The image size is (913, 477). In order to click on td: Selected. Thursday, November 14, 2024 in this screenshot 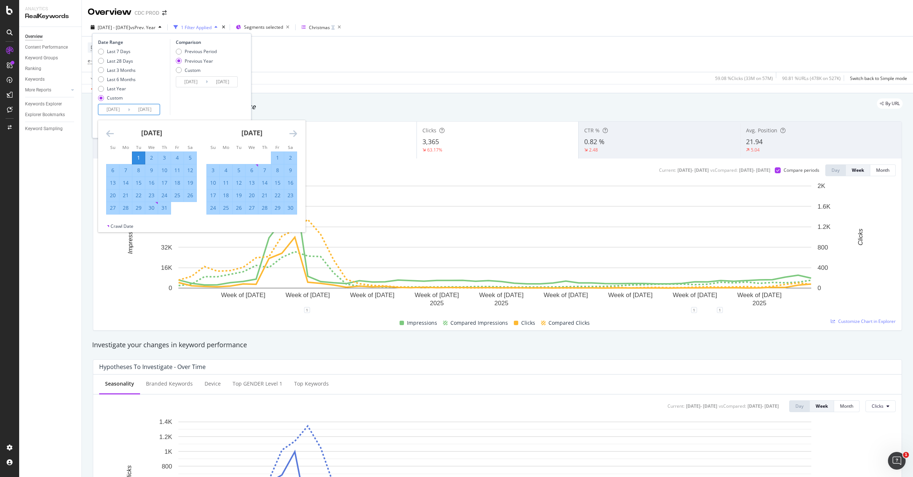, I will do `click(265, 183)`.